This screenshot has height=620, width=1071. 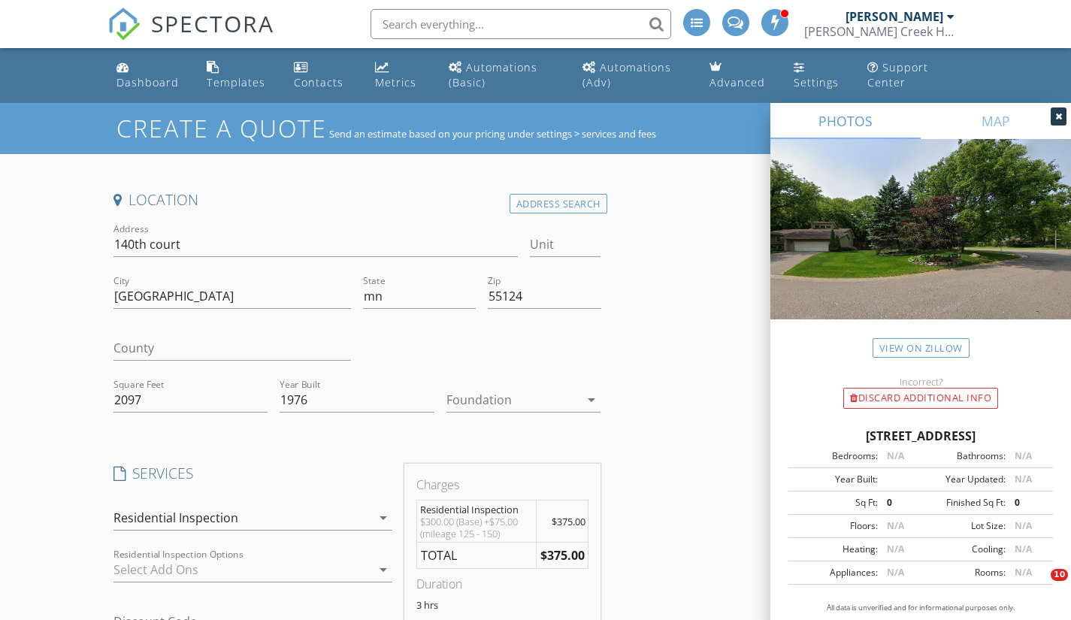 I want to click on td: TOTAL, so click(x=476, y=555).